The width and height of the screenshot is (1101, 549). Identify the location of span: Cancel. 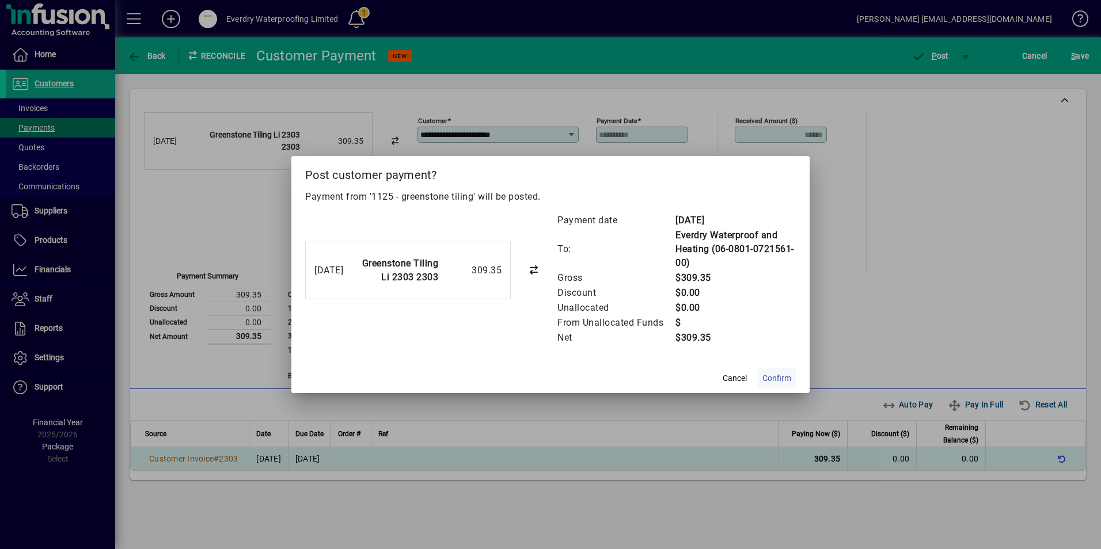
(735, 378).